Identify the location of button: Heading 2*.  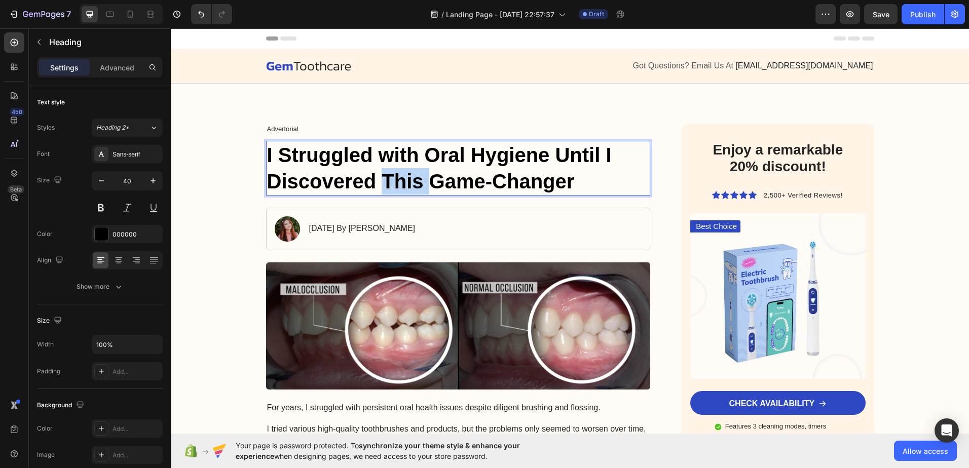
(127, 128).